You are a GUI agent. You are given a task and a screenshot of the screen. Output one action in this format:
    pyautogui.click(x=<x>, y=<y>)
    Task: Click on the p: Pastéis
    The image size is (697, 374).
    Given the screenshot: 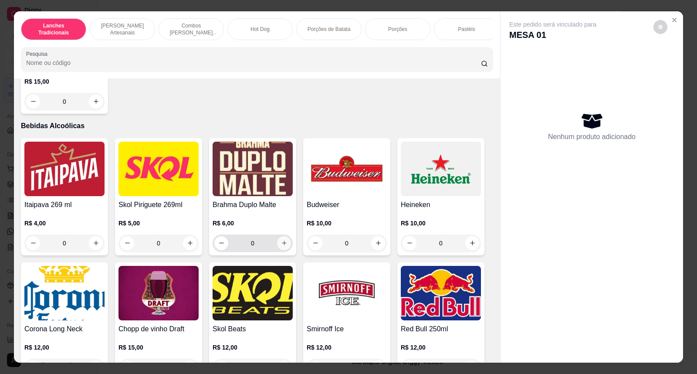 What is the action you would take?
    pyautogui.click(x=466, y=29)
    